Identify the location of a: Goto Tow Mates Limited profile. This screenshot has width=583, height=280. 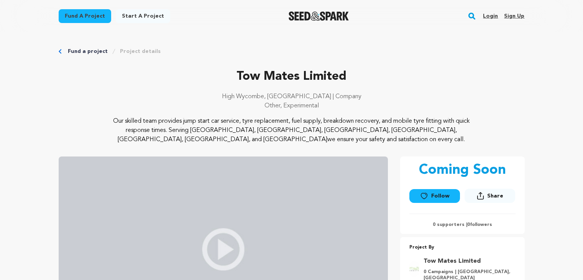
(467, 261).